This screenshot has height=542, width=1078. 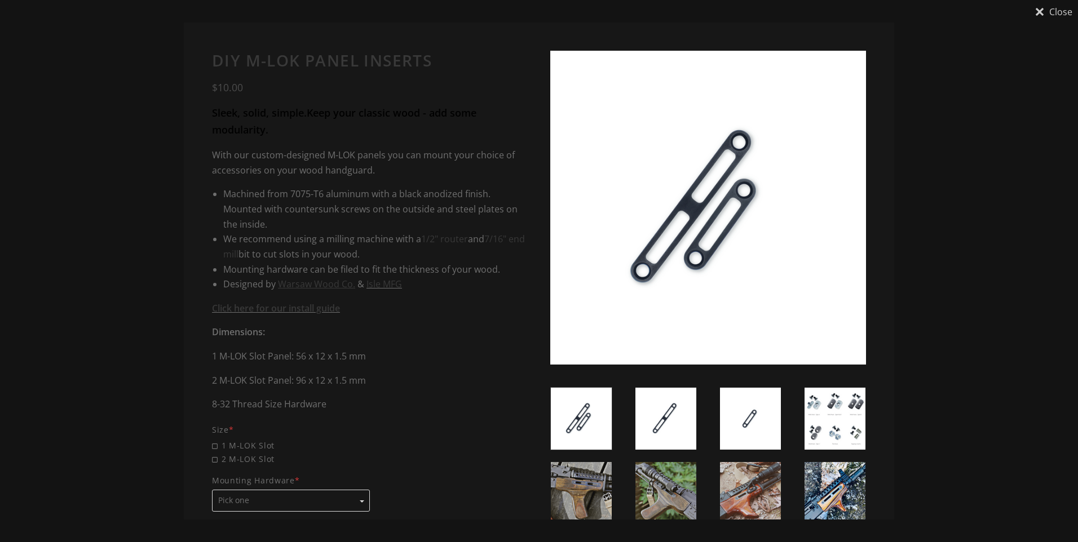 I want to click on a: 1/2" router, so click(x=444, y=239).